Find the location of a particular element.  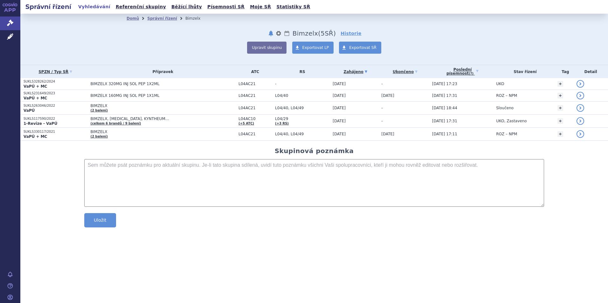

a: Exportovat LP is located at coordinates (313, 48).